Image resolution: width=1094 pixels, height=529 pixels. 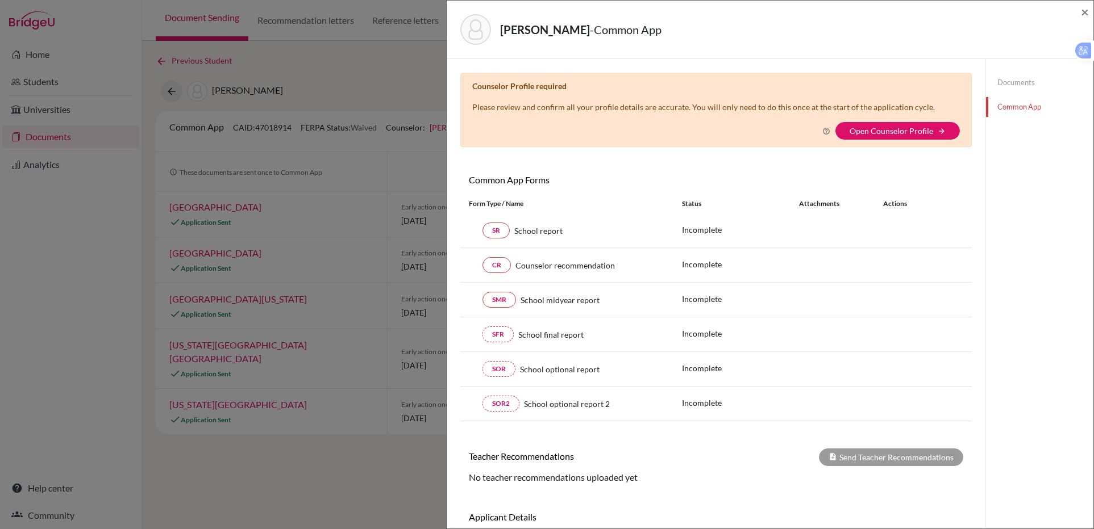 What do you see at coordinates (560, 300) in the screenshot?
I see `span: School midyear report` at bounding box center [560, 300].